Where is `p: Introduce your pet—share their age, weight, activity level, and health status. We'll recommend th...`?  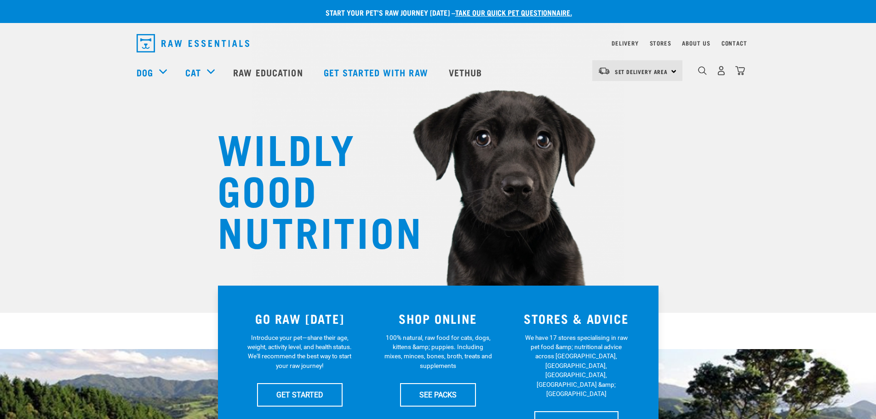
p: Introduce your pet—share their age, weight, activity level, and health status. We'll recommend th... is located at coordinates (299, 352).